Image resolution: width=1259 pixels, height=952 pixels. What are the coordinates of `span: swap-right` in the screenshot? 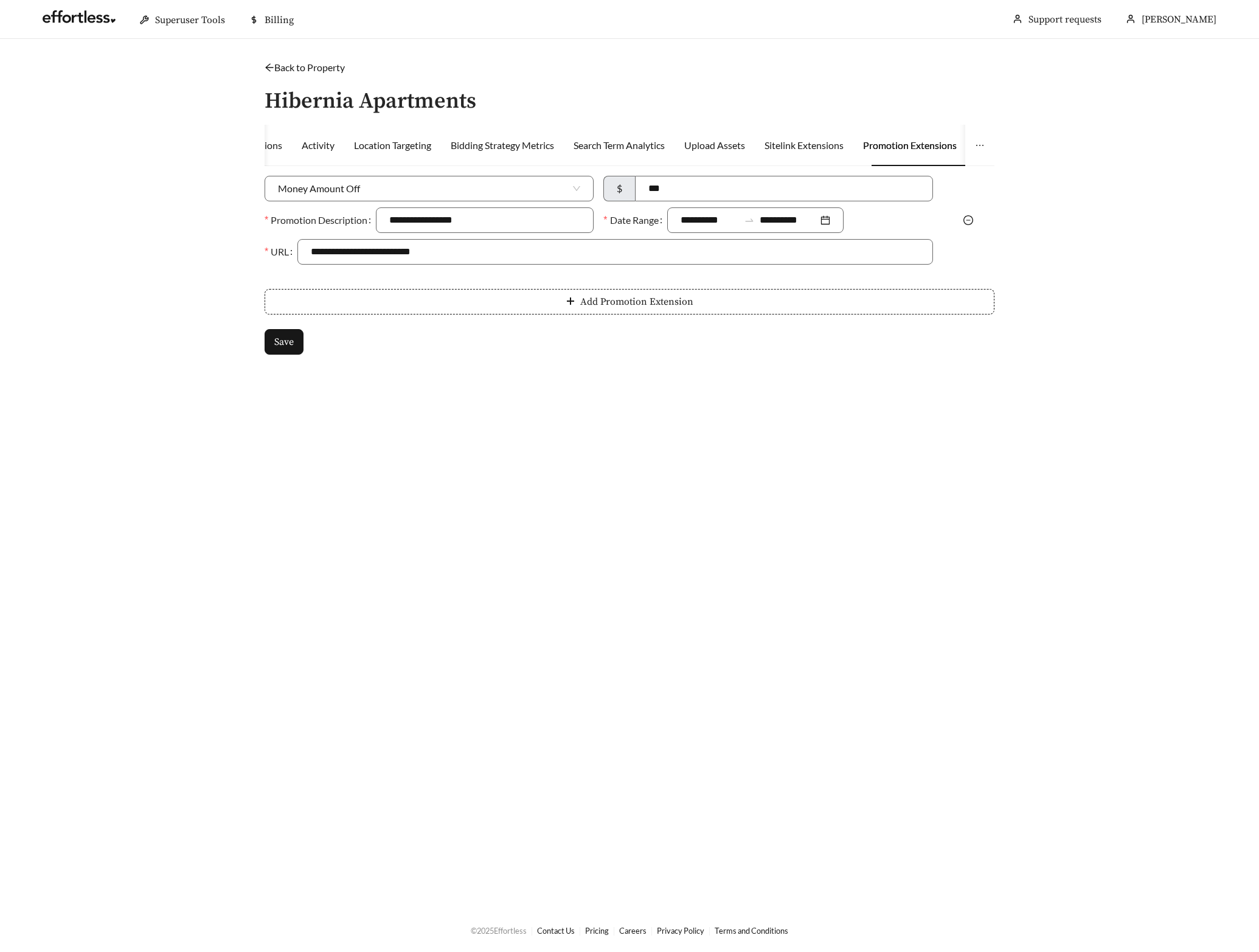 It's located at (749, 220).